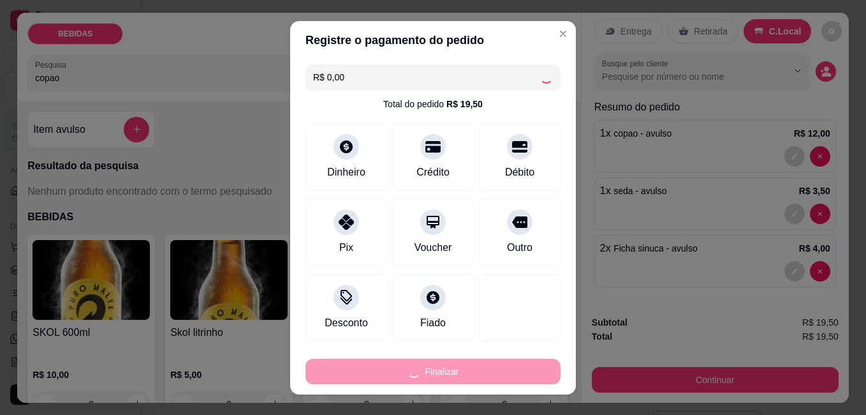 Image resolution: width=866 pixels, height=415 pixels. Describe the element at coordinates (433, 323) in the screenshot. I see `div: Fiado` at that location.